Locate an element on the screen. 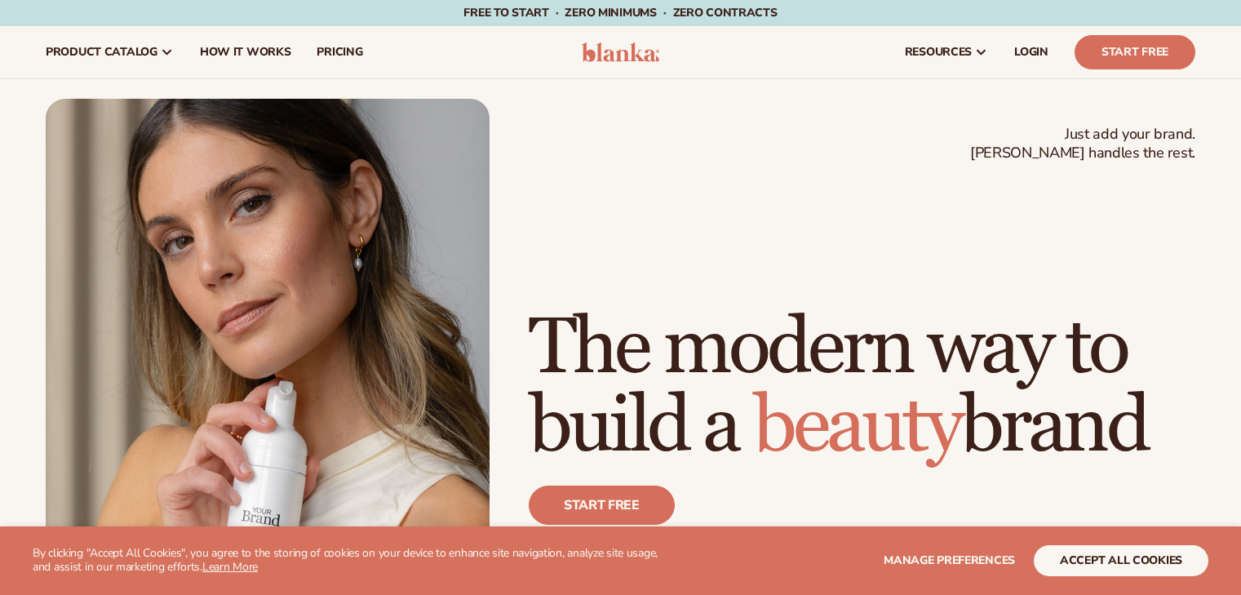 The height and width of the screenshot is (595, 1241). a: How It Works is located at coordinates (246, 52).